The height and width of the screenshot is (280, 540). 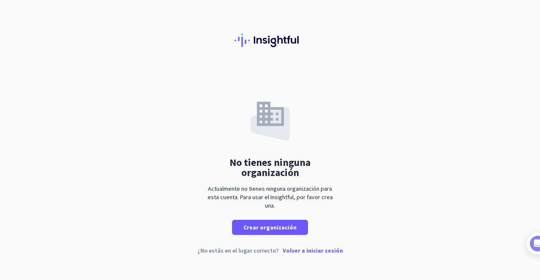 What do you see at coordinates (270, 228) in the screenshot?
I see `button: Crear organización` at bounding box center [270, 228].